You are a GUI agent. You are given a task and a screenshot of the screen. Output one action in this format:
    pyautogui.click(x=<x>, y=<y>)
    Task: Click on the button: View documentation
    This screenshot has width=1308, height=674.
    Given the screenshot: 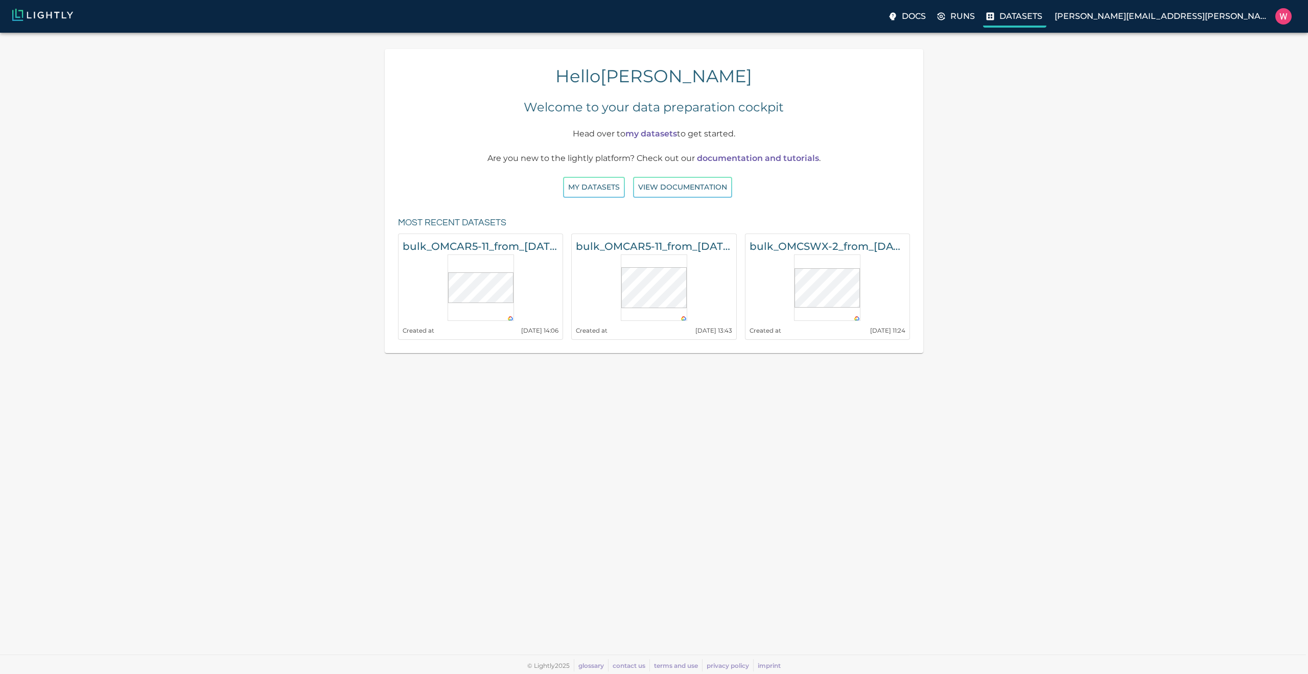 What is the action you would take?
    pyautogui.click(x=682, y=187)
    